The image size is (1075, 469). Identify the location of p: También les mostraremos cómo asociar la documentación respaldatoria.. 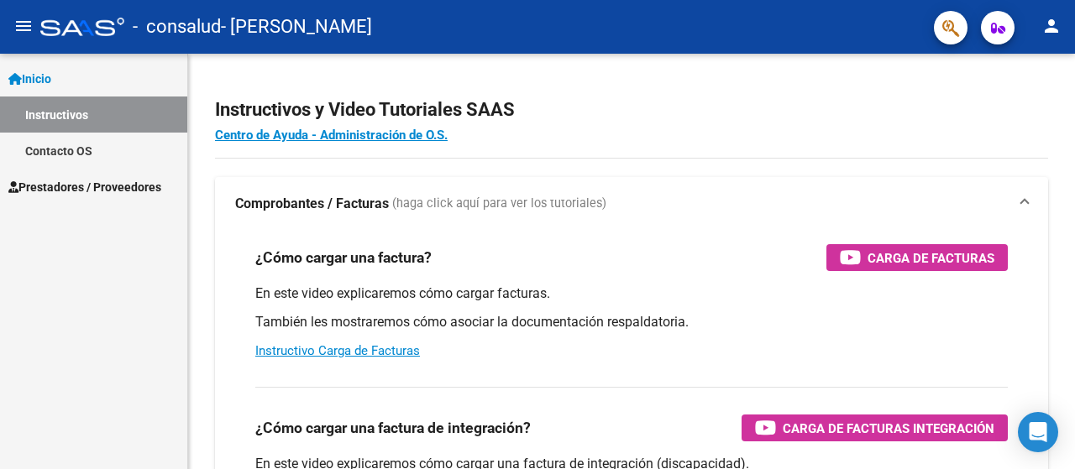
(631, 322).